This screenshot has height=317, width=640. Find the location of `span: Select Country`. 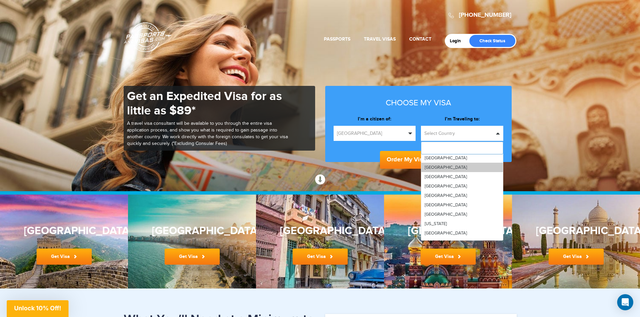

span: Select Country is located at coordinates (459, 134).